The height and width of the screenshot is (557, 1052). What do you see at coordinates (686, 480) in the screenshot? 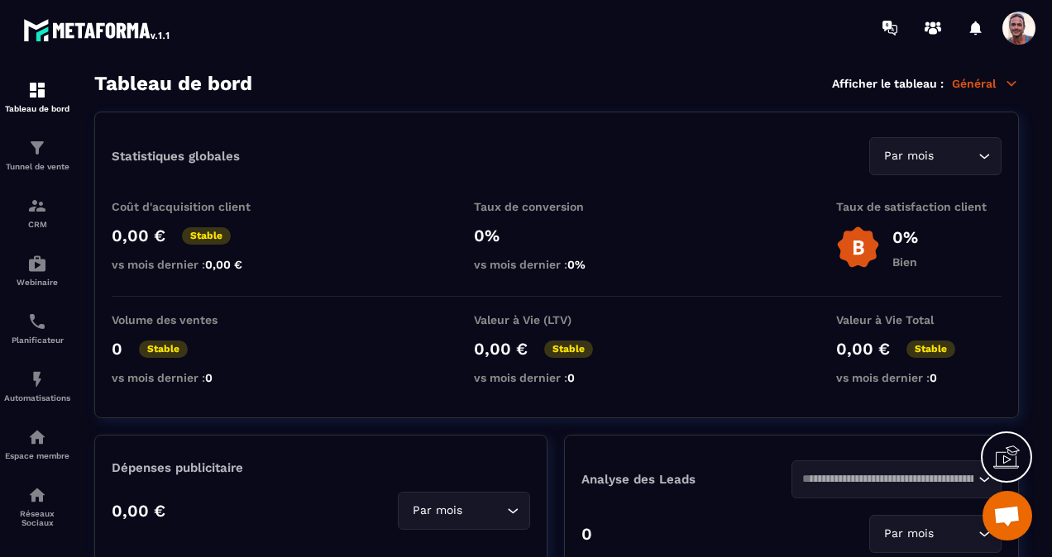
I see `p: Analyse des Leads` at bounding box center [686, 480].